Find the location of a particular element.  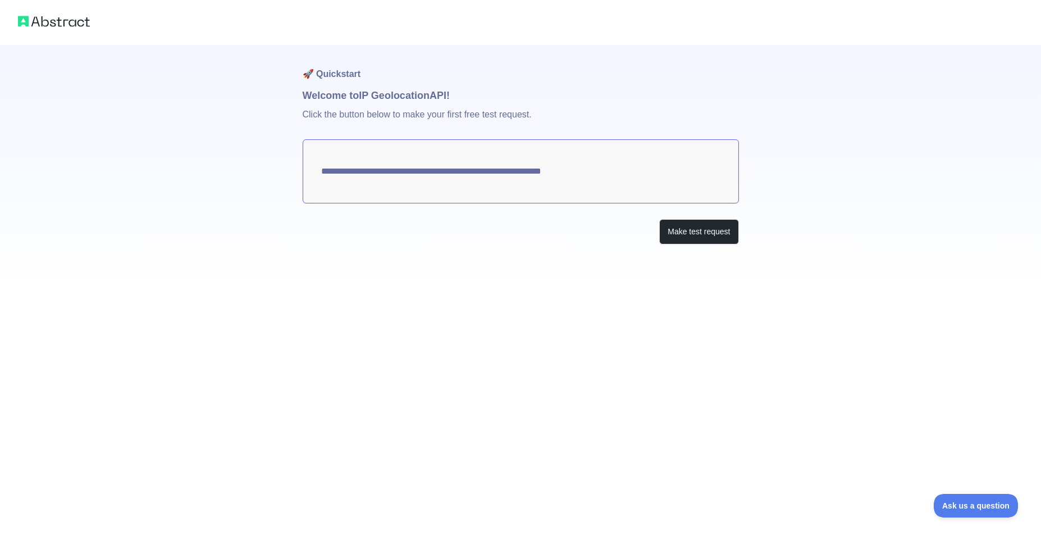

img: Abstract logo is located at coordinates (54, 21).